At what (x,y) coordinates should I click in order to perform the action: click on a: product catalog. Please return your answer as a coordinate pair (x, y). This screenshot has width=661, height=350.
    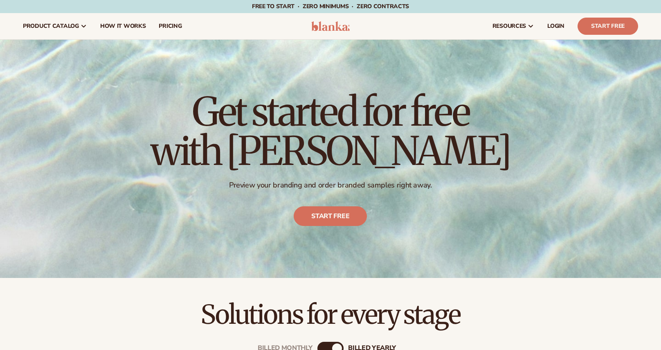
    Looking at the image, I should click on (55, 26).